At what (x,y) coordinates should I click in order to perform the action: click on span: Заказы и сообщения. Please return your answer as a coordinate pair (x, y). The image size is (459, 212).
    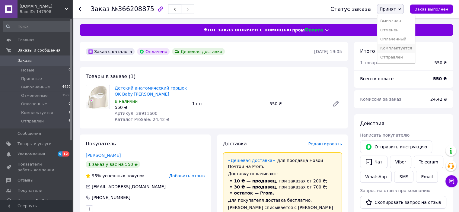
    Looking at the image, I should click on (39, 50).